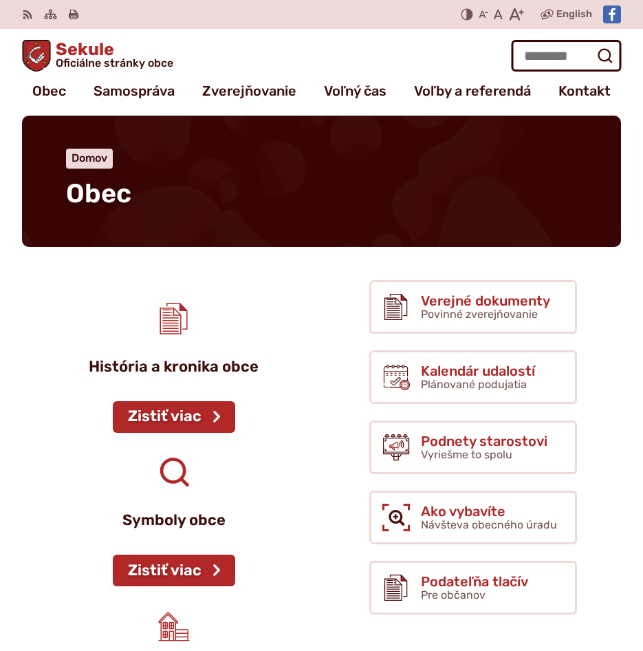 The width and height of the screenshot is (643, 651). What do you see at coordinates (489, 524) in the screenshot?
I see `span: Návšteva obecného úradu` at bounding box center [489, 524].